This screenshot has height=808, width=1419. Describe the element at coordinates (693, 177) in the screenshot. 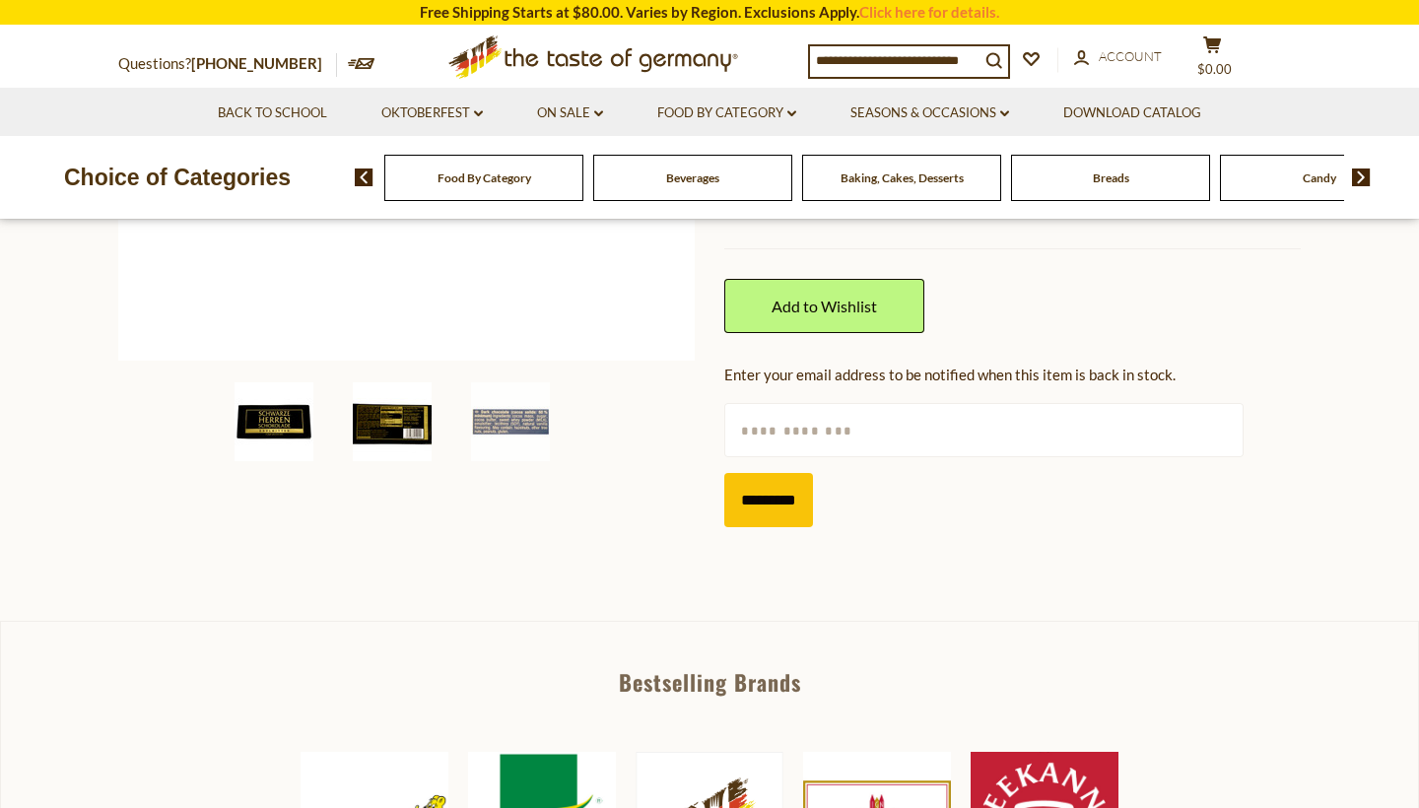

I see `a: Beverages` at that location.